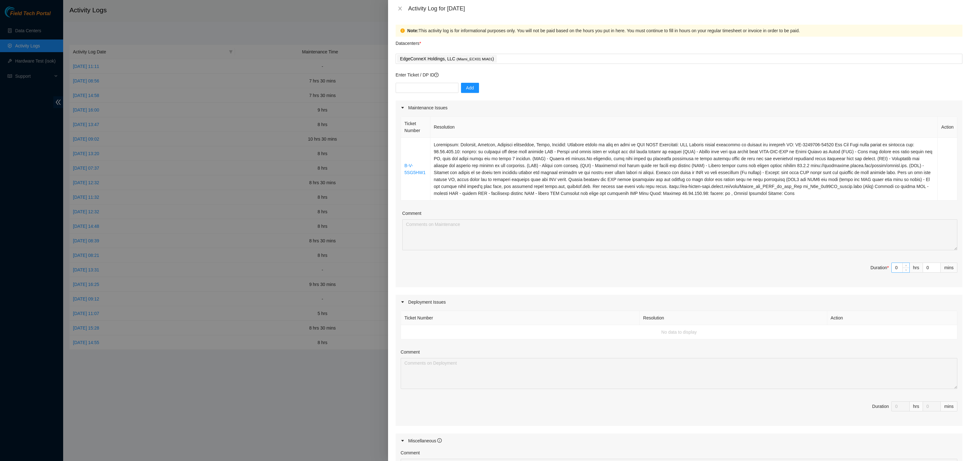 Image resolution: width=970 pixels, height=461 pixels. I want to click on span: down, so click(906, 270).